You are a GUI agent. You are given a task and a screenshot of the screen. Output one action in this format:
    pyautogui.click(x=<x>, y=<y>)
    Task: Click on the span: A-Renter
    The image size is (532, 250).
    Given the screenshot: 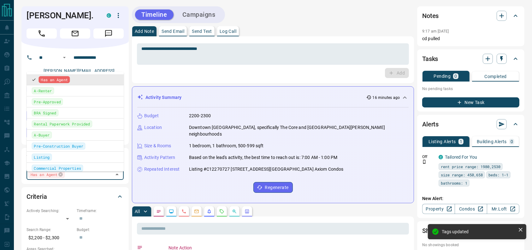 What is the action you would take?
    pyautogui.click(x=43, y=91)
    